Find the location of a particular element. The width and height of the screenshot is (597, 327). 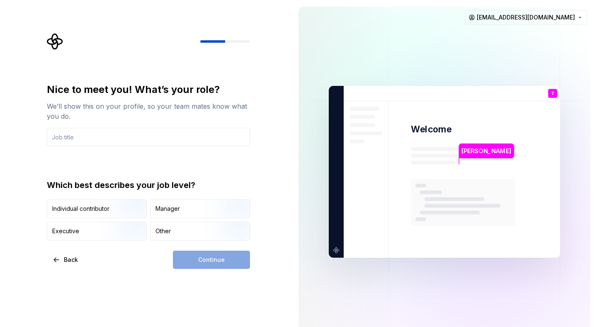

div: Nice to meet you! What’s your role? is located at coordinates (149, 90).